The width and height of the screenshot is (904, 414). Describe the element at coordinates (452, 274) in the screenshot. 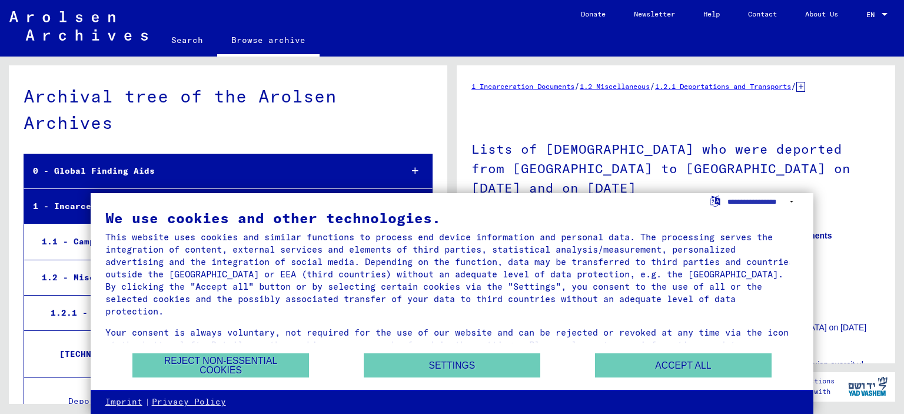

I see `div: This website uses cookies and similar functions to process end device information and personal da...` at that location.